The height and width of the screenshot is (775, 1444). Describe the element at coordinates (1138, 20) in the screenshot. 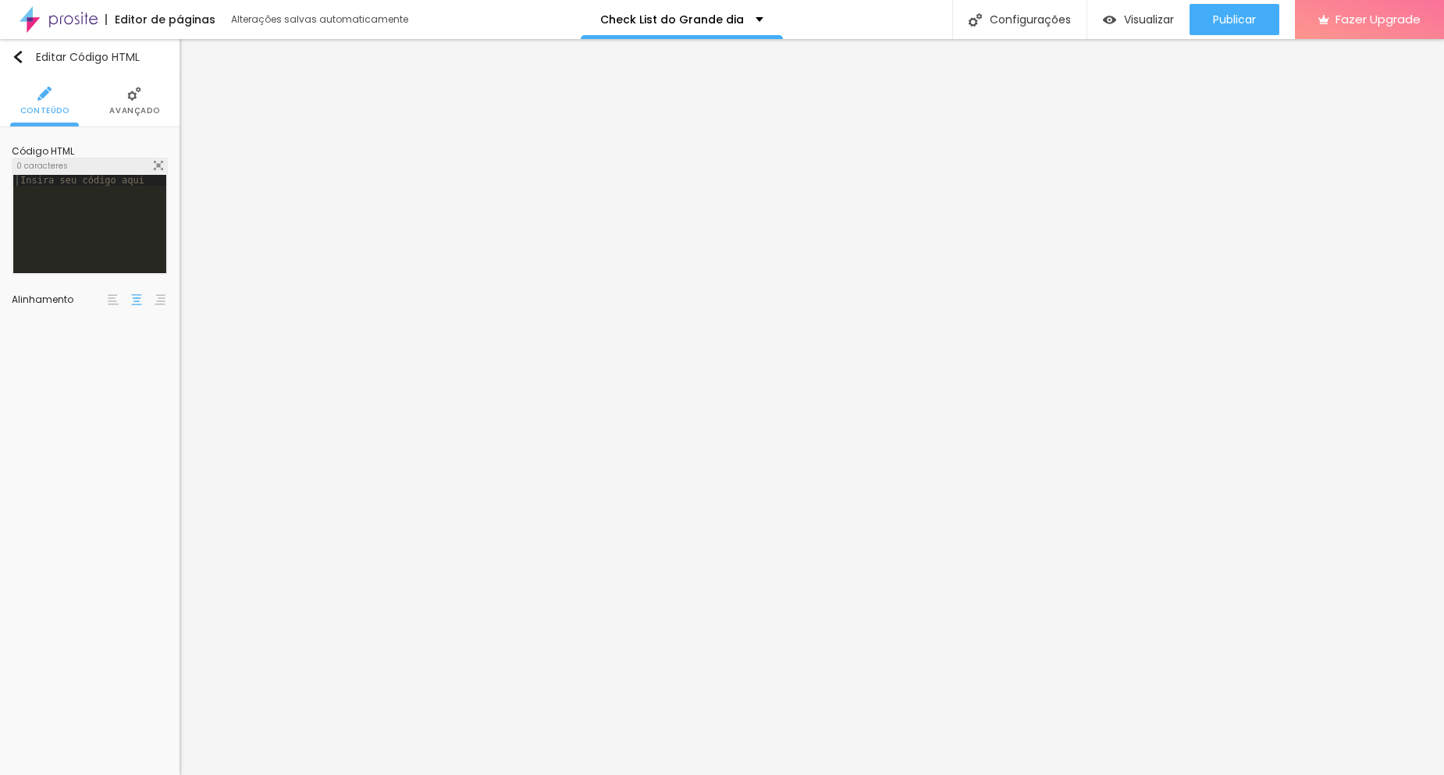

I see `button: Visualizar` at that location.